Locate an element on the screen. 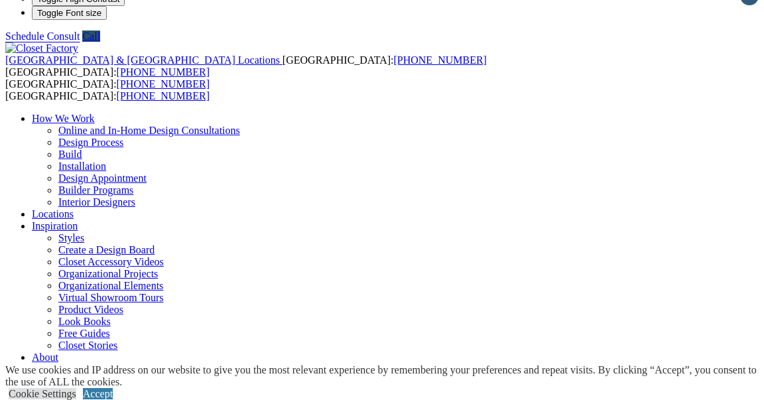  a: Design Process is located at coordinates (91, 142).